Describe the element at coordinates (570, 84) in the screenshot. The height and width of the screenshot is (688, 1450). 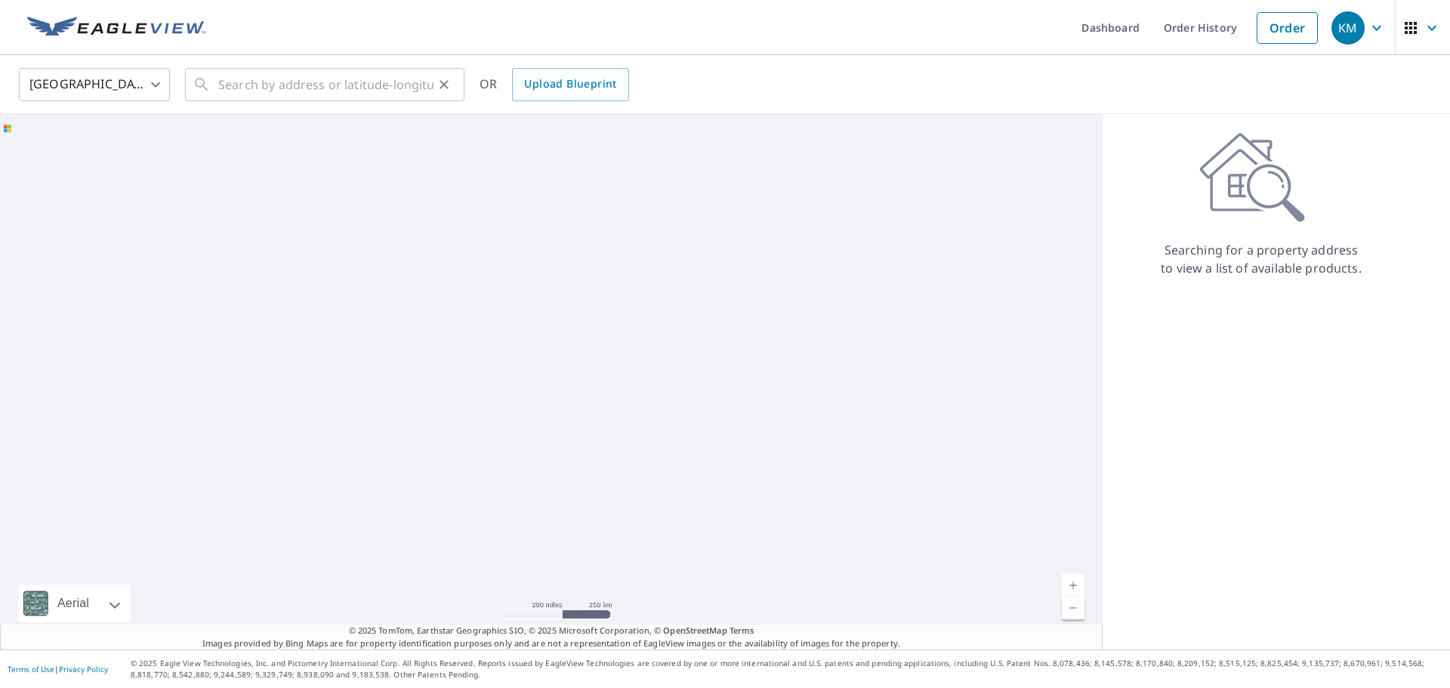
I see `span: Upload Blueprint` at that location.